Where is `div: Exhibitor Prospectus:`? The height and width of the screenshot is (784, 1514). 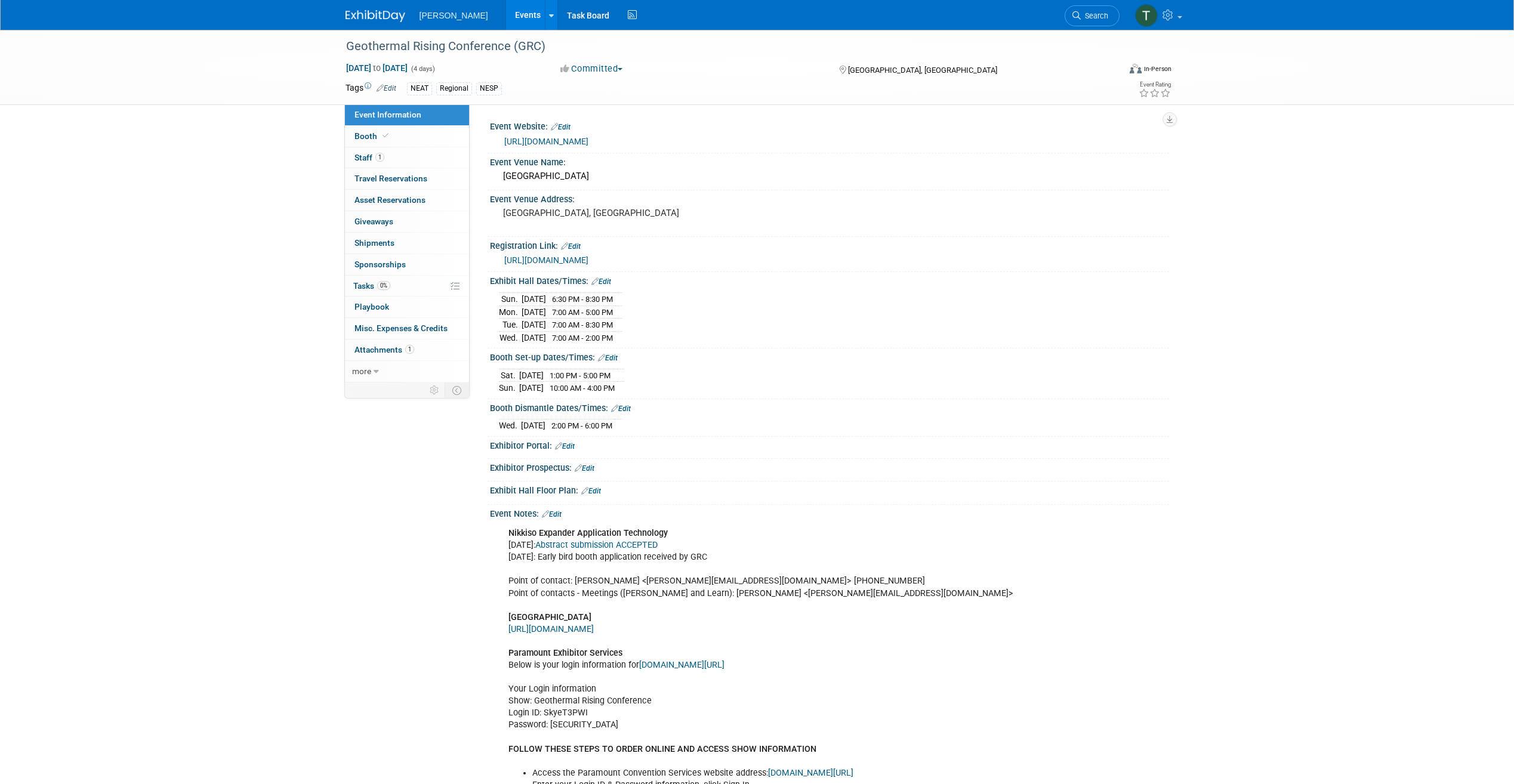 div: Exhibitor Prospectus: is located at coordinates (829, 466).